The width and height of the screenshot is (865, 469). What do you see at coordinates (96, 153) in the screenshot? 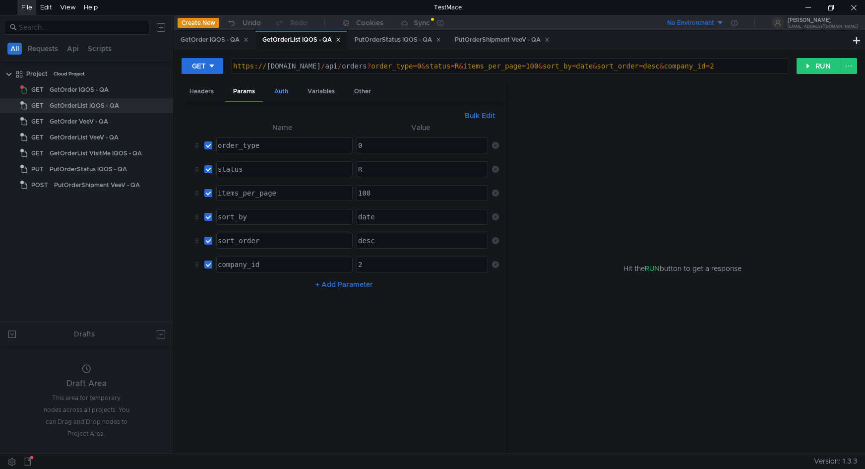
I see `div: GetOrderList VisitMe IQOS - QA` at bounding box center [96, 153].